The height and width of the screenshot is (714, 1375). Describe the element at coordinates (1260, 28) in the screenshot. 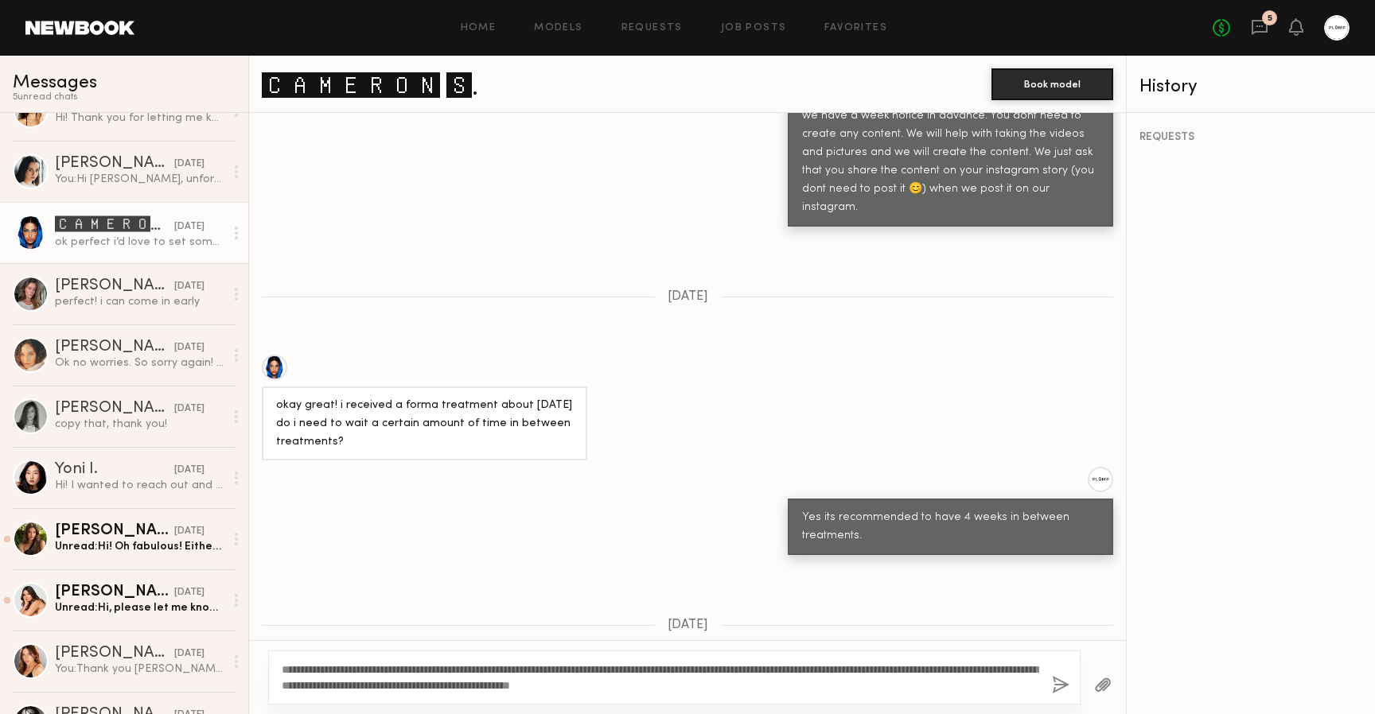

I see `a: 5` at that location.